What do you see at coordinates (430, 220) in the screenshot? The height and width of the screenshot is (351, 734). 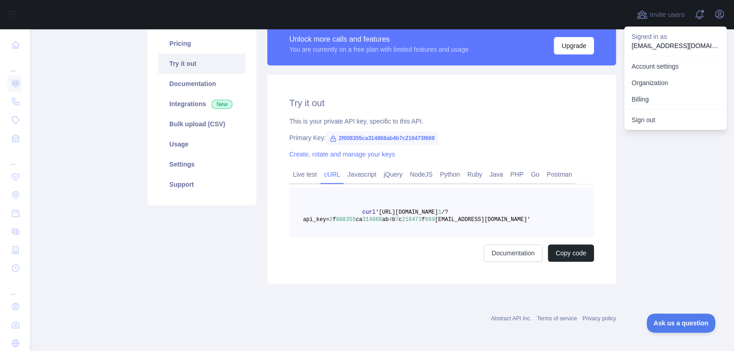 I see `span: 669` at bounding box center [430, 220].